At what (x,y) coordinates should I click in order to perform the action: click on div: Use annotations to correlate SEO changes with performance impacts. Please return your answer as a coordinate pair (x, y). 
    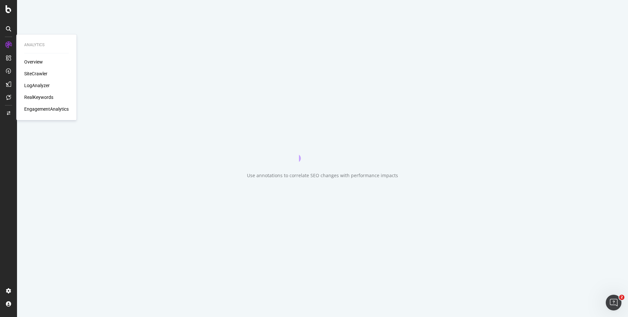
    Looking at the image, I should click on (323, 175).